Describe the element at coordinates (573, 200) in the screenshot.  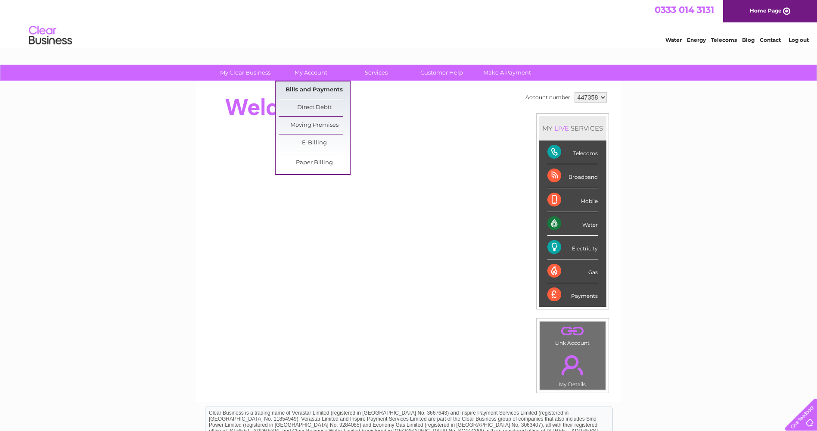
I see `div: Mobile` at that location.